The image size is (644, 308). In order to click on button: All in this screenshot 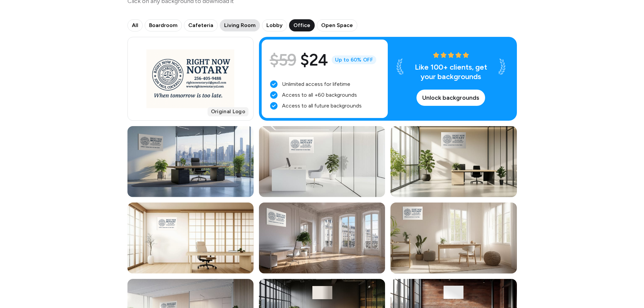, I will do `click(135, 25)`.